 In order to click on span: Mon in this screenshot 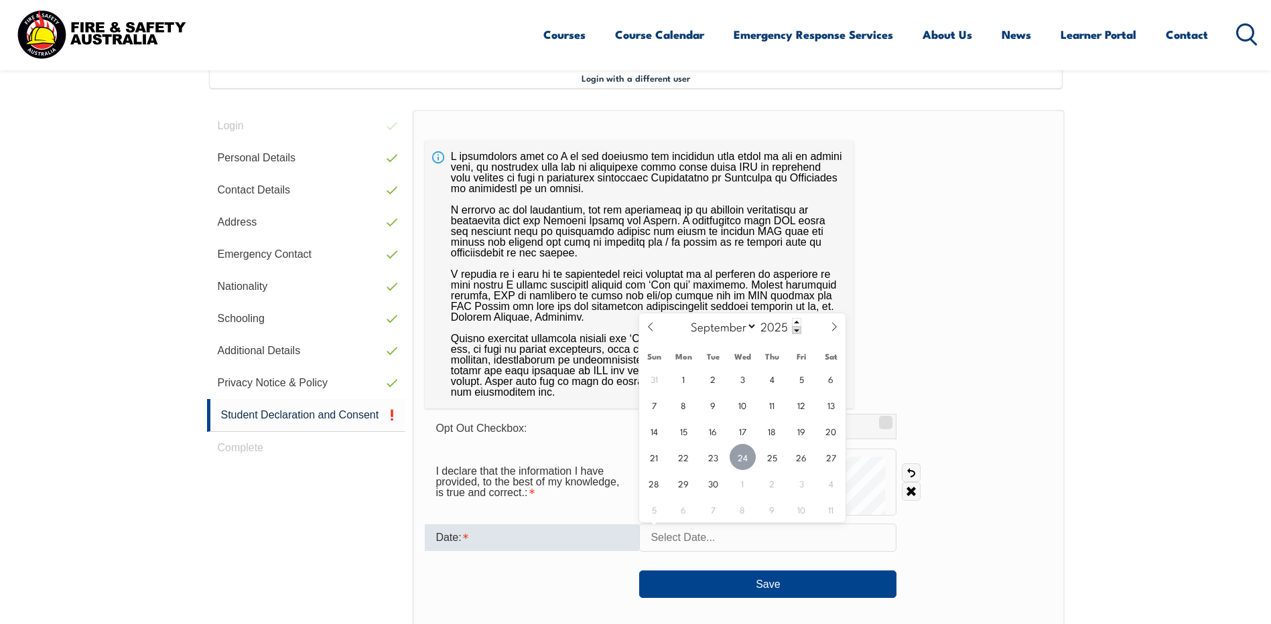, I will do `click(683, 356)`.